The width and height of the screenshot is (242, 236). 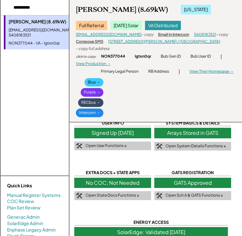 I want to click on div: - copy full address, so click(x=92, y=49).